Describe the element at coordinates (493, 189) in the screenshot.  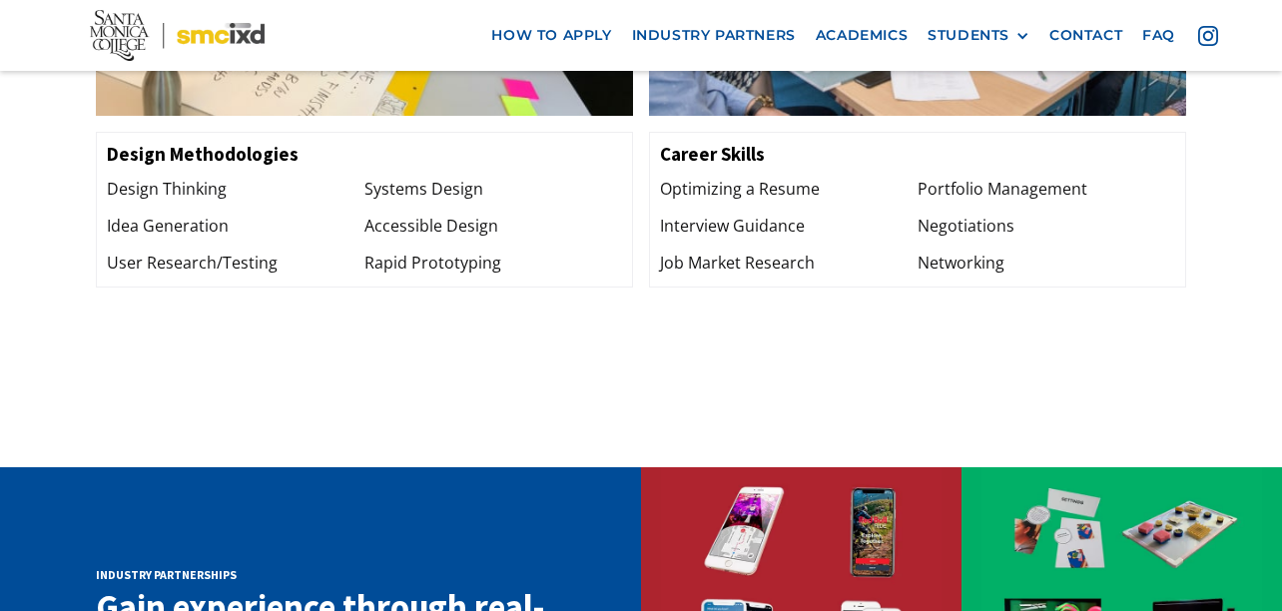
I see `div: Systems Design` at that location.